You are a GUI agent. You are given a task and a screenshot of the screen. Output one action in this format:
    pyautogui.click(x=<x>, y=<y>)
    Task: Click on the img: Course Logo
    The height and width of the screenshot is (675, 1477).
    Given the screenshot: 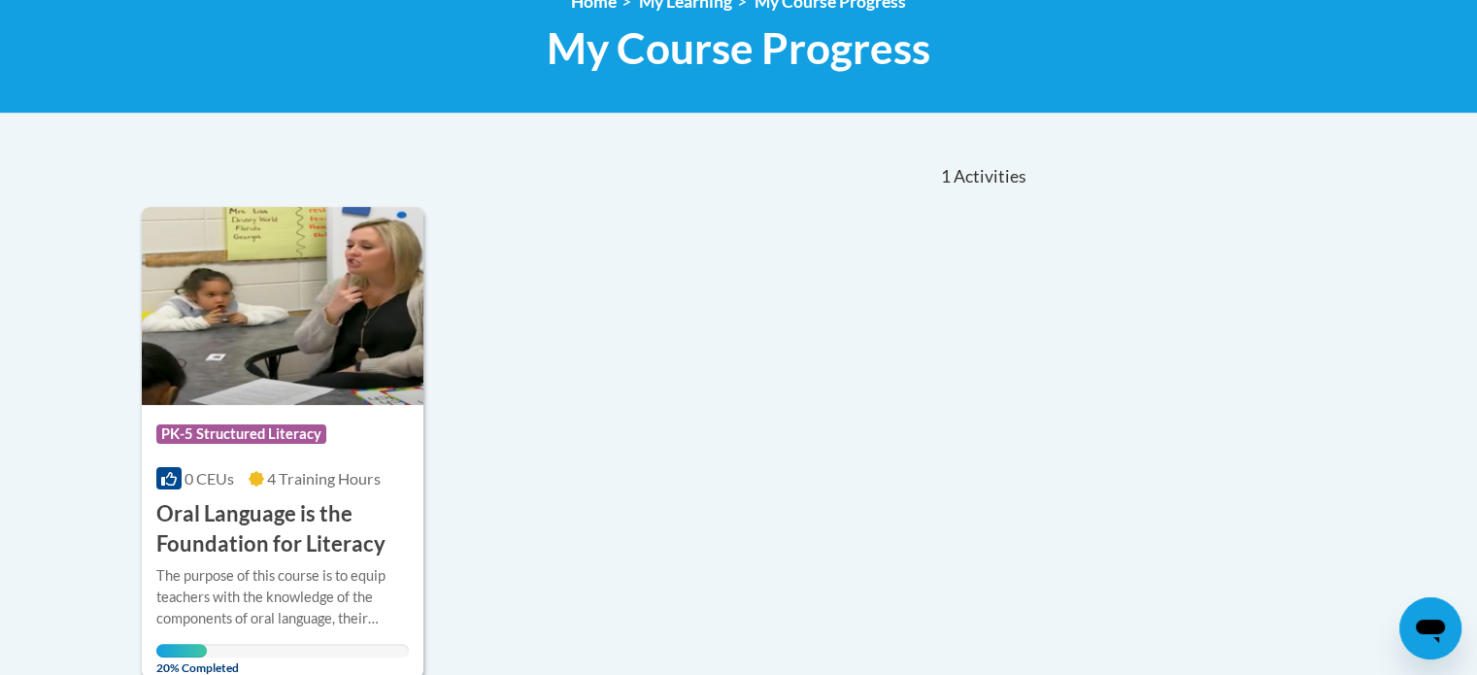 What is the action you would take?
    pyautogui.click(x=283, y=306)
    